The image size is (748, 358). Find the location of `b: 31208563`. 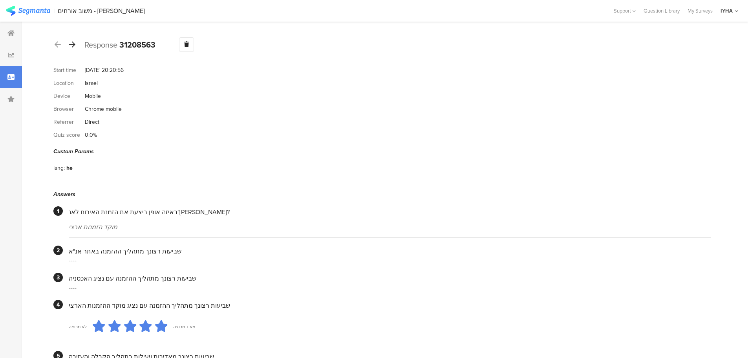

b: 31208563 is located at coordinates (137, 45).